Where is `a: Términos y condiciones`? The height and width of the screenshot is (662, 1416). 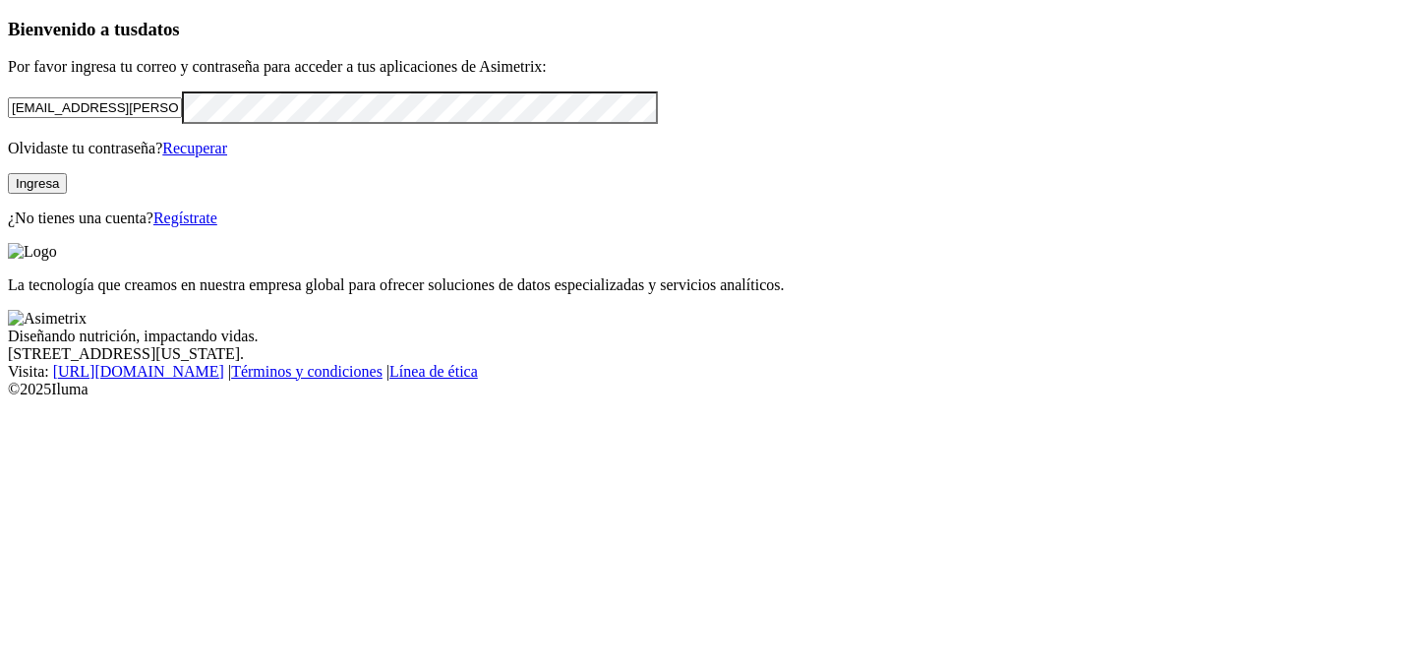
a: Términos y condiciones is located at coordinates (307, 371).